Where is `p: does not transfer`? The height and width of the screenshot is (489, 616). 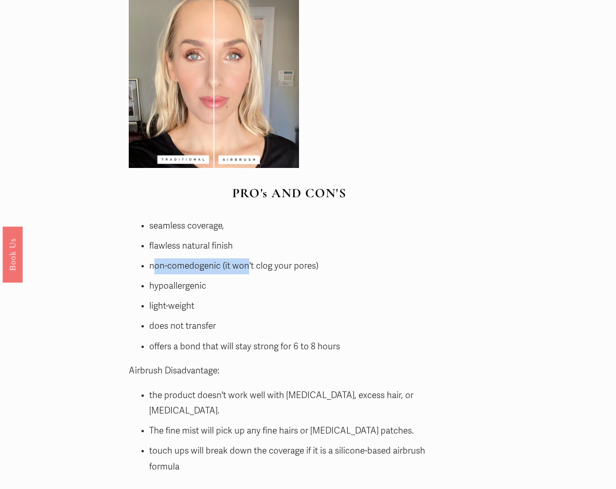 p: does not transfer is located at coordinates (300, 326).